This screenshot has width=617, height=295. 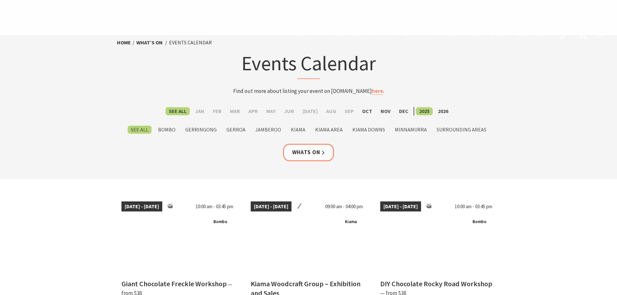 What do you see at coordinates (268, 130) in the screenshot?
I see `label: Jamberoo` at bounding box center [268, 130].